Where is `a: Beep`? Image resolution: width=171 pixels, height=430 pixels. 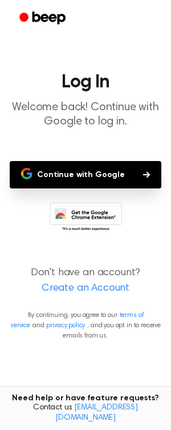 a: Beep is located at coordinates (43, 18).